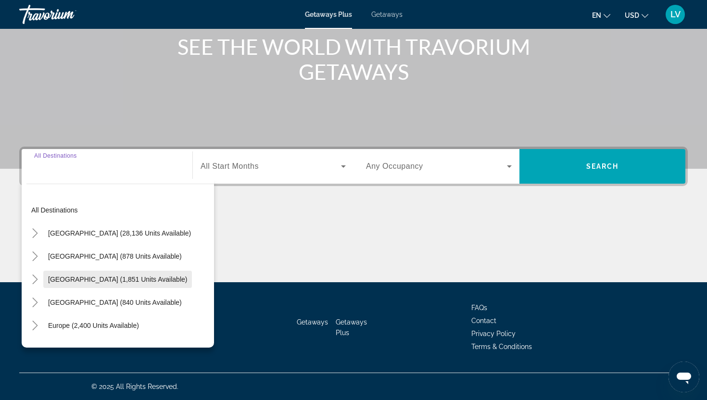  What do you see at coordinates (494, 334) in the screenshot?
I see `a: Privacy Policy` at bounding box center [494, 334].